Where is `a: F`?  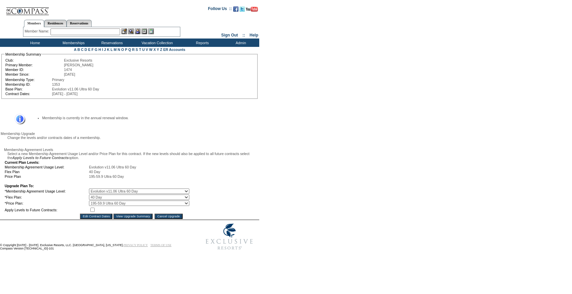
a: F is located at coordinates (92, 49).